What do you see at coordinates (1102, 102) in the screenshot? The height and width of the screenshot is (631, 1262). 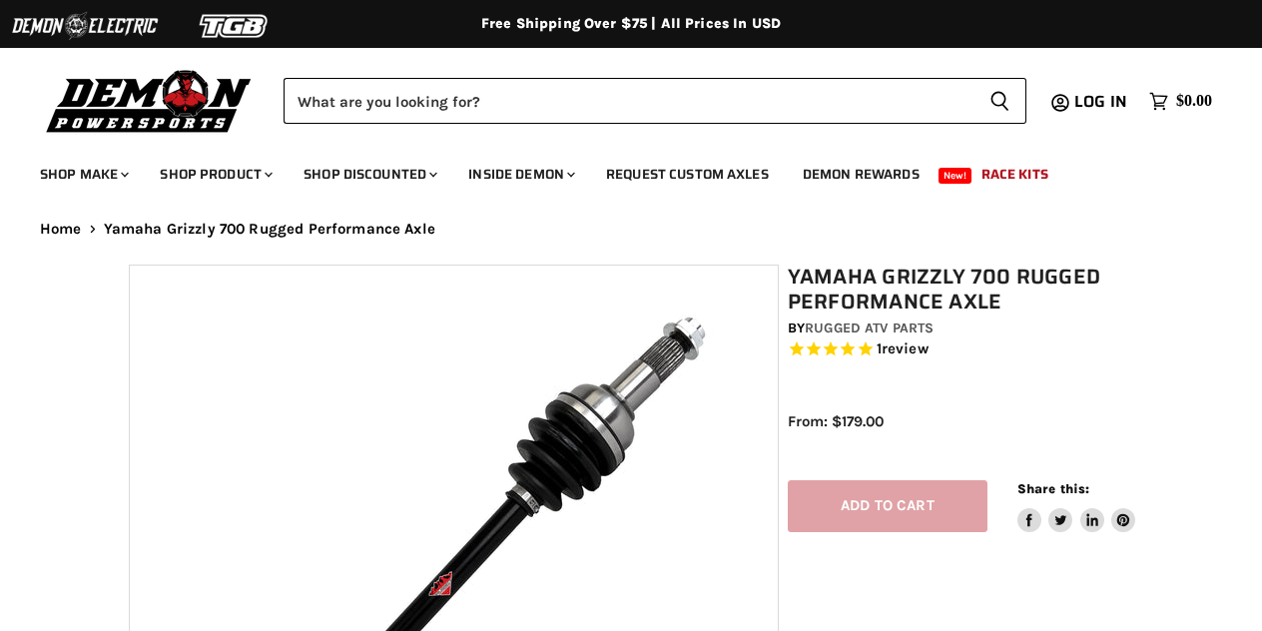 I see `a: Log in` at bounding box center [1102, 102].